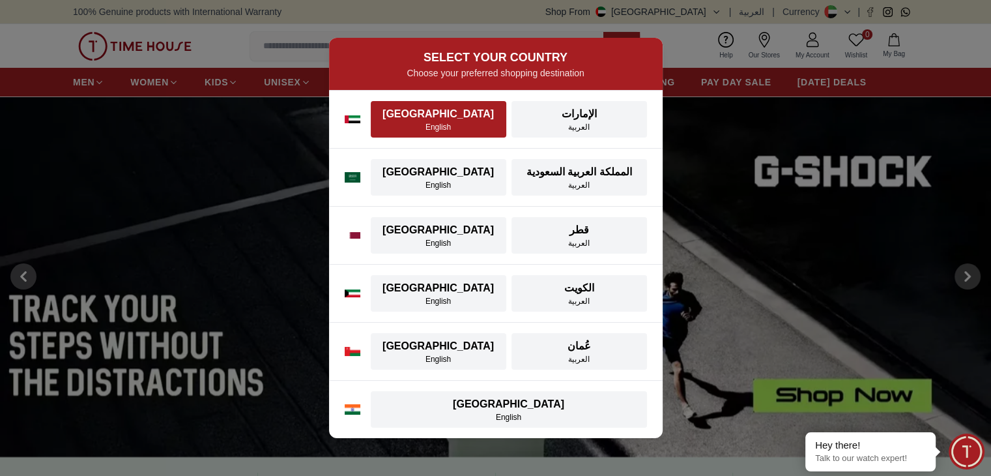 Image resolution: width=991 pixels, height=476 pixels. I want to click on div: عُمان, so click(579, 346).